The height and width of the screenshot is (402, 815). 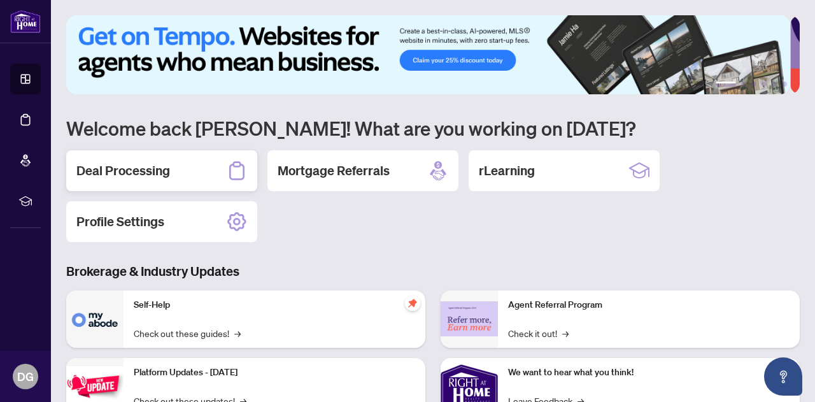 I want to click on p: Self-Help, so click(x=274, y=305).